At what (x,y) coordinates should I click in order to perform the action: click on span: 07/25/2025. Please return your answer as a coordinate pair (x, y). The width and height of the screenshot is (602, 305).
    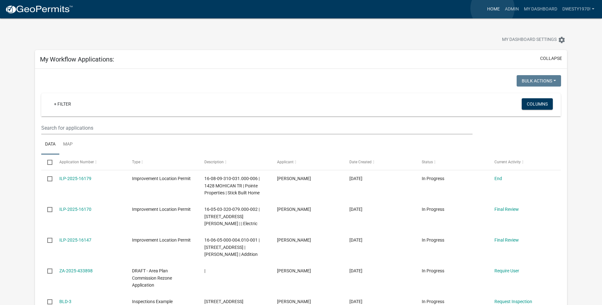
    Looking at the image, I should click on (356, 210).